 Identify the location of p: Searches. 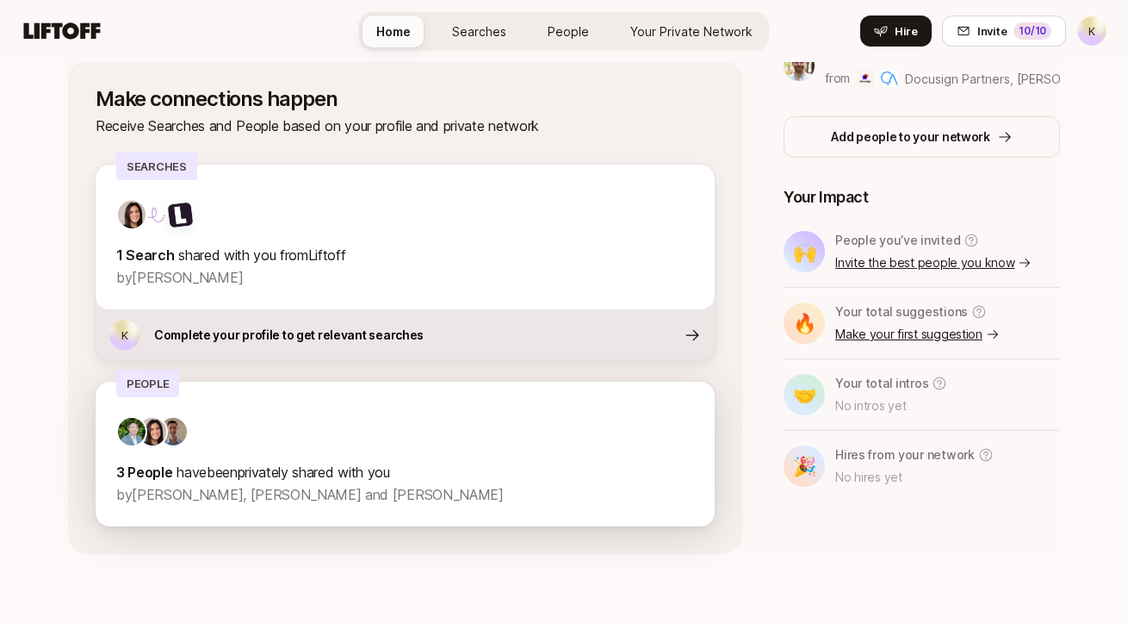
(157, 166).